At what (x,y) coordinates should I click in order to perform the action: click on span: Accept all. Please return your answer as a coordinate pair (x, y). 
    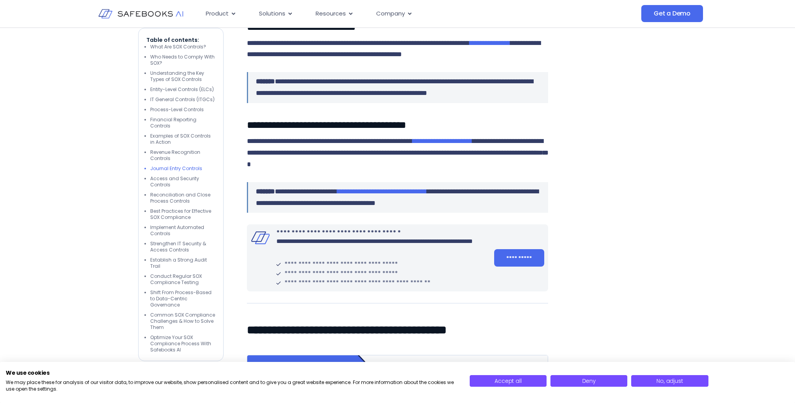
    Looking at the image, I should click on (507, 381).